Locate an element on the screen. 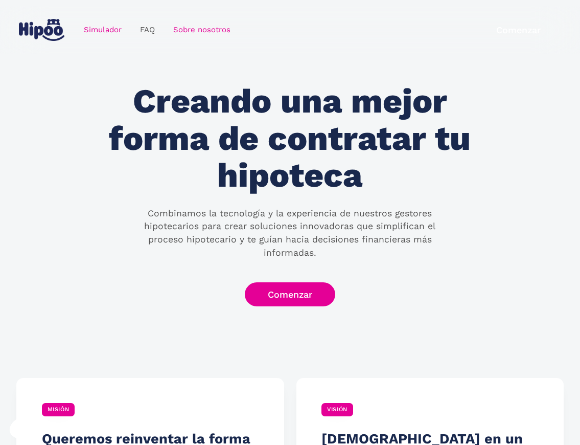 The image size is (580, 445). a: Sobre nosotros is located at coordinates (202, 30).